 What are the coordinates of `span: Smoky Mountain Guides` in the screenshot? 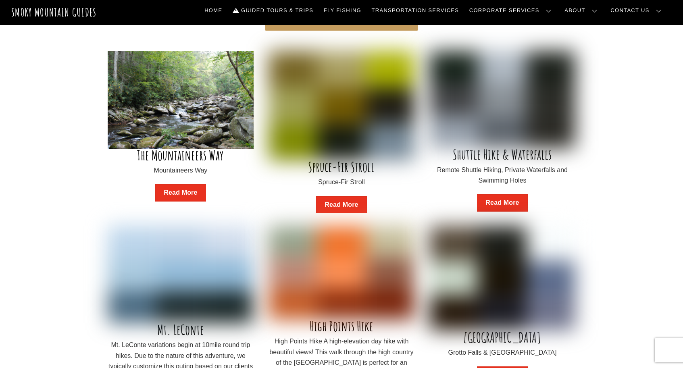 It's located at (54, 12).